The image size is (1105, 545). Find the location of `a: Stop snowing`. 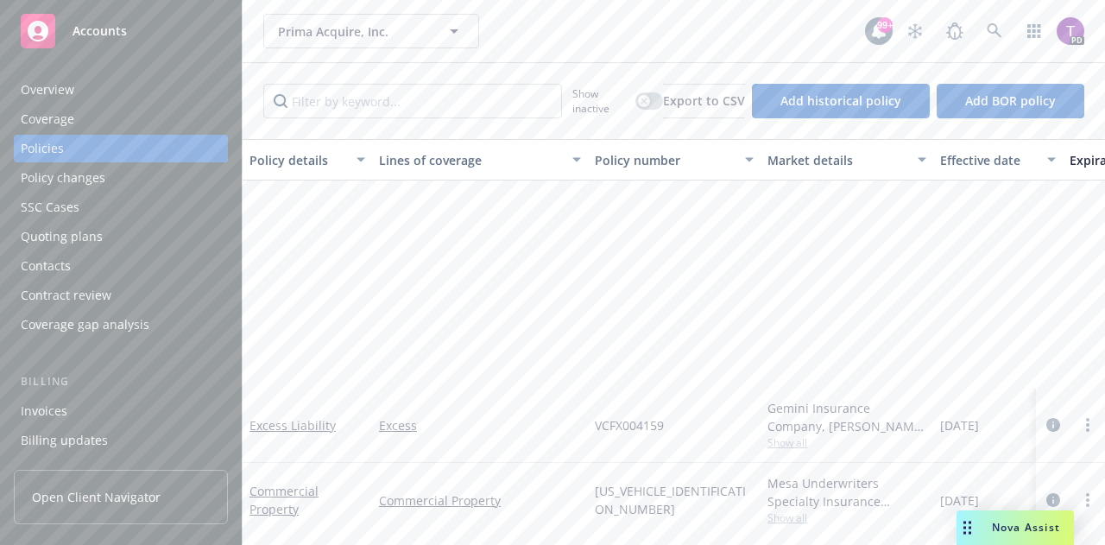

a: Stop snowing is located at coordinates (915, 31).